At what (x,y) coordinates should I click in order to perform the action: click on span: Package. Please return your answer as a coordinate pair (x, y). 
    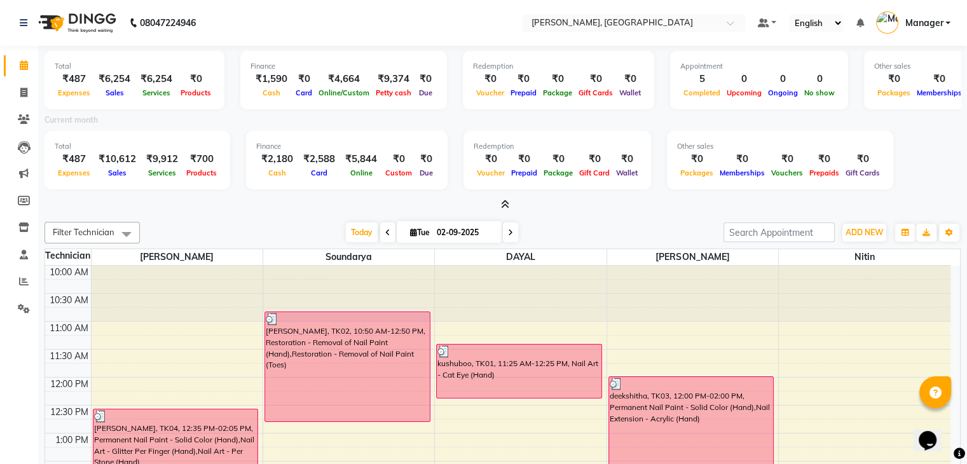
    Looking at the image, I should click on (558, 93).